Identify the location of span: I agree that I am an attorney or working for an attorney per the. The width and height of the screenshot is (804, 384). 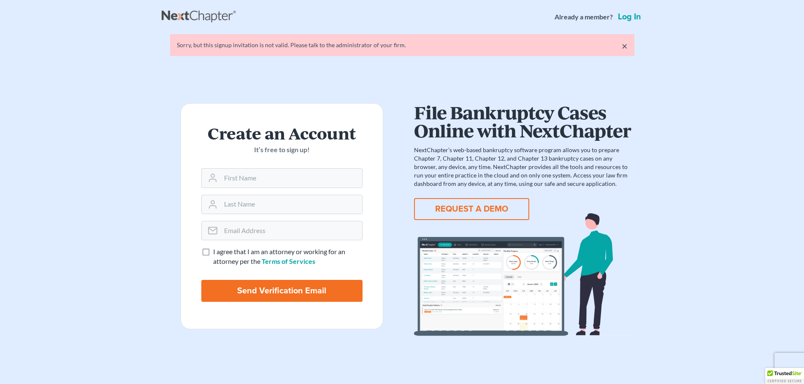
(279, 257).